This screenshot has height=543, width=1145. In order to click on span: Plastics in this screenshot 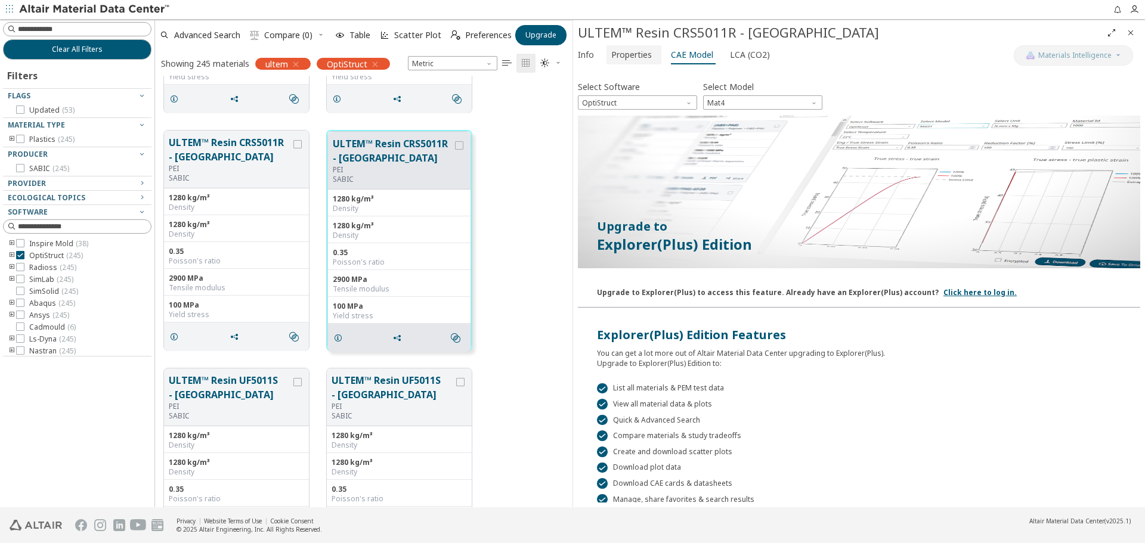, I will do `click(52, 140)`.